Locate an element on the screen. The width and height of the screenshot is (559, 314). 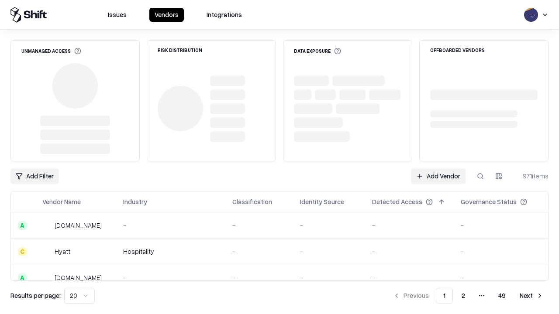
div: Detected Access is located at coordinates (397, 202).